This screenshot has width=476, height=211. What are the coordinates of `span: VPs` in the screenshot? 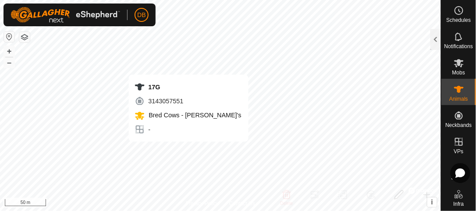 It's located at (458, 152).